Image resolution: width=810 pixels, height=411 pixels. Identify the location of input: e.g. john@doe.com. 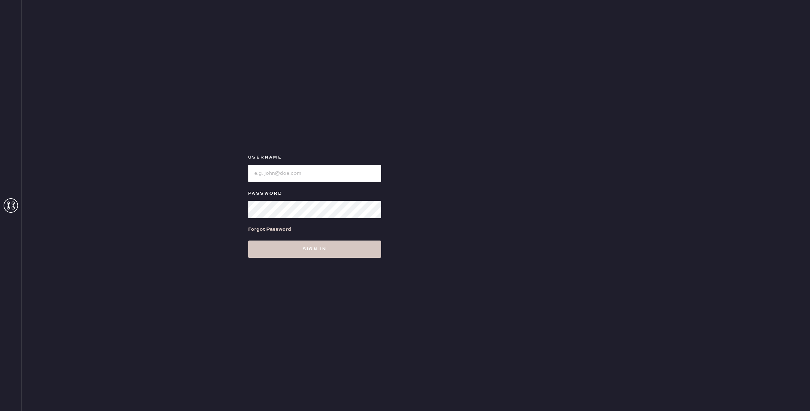
(314, 174).